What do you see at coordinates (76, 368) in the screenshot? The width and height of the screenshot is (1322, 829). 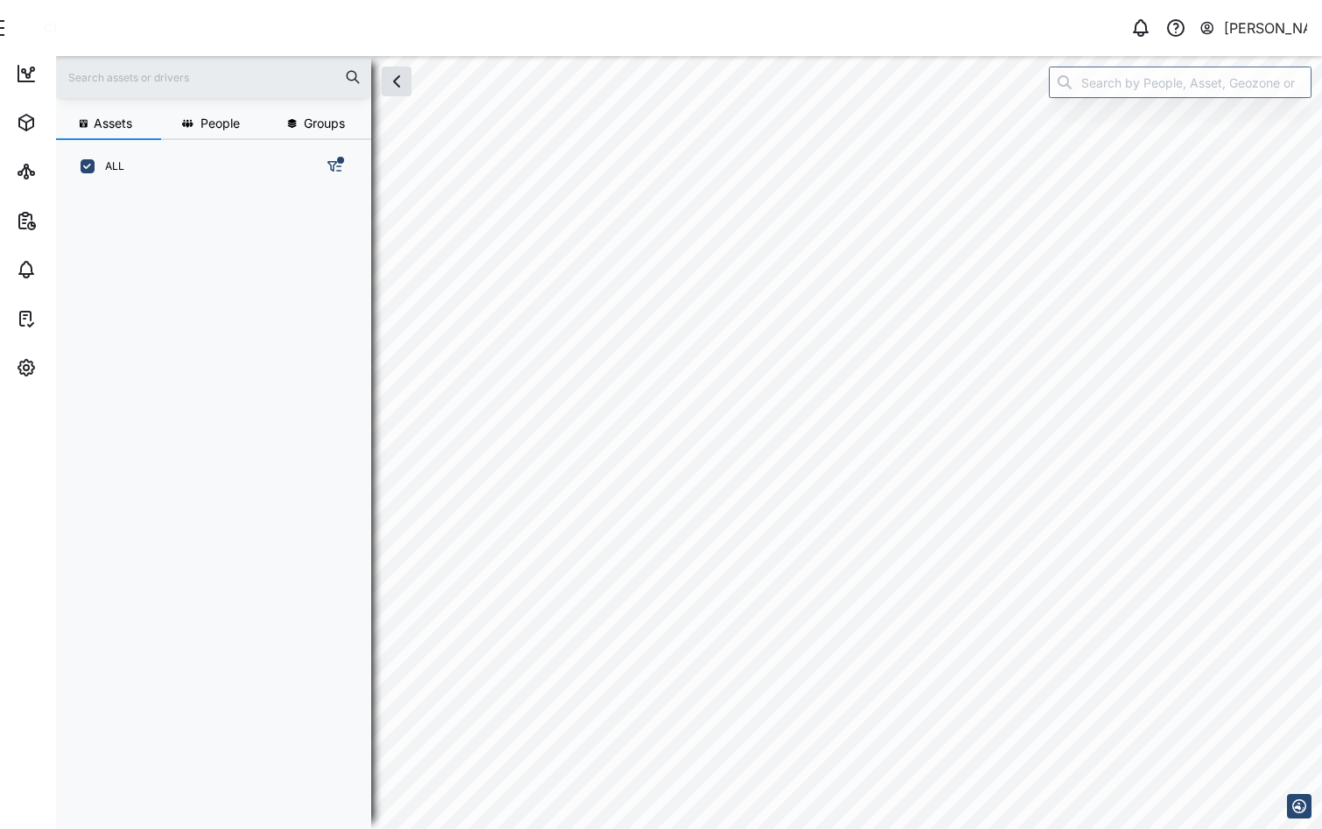 I see `div: Settings` at bounding box center [76, 368].